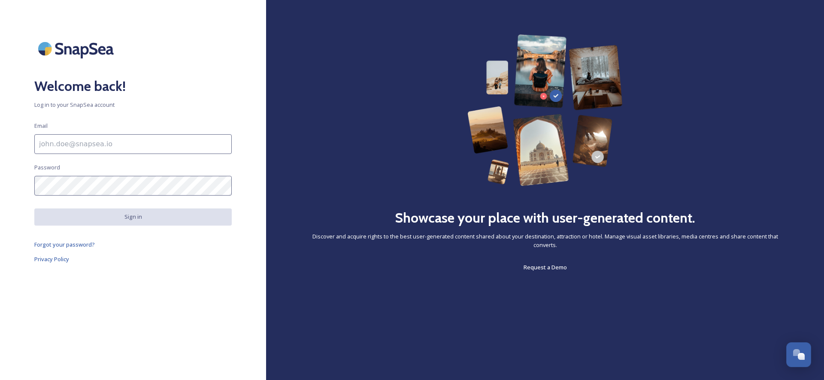 The image size is (824, 380). What do you see at coordinates (545, 267) in the screenshot?
I see `span: Request a Demo` at bounding box center [545, 267].